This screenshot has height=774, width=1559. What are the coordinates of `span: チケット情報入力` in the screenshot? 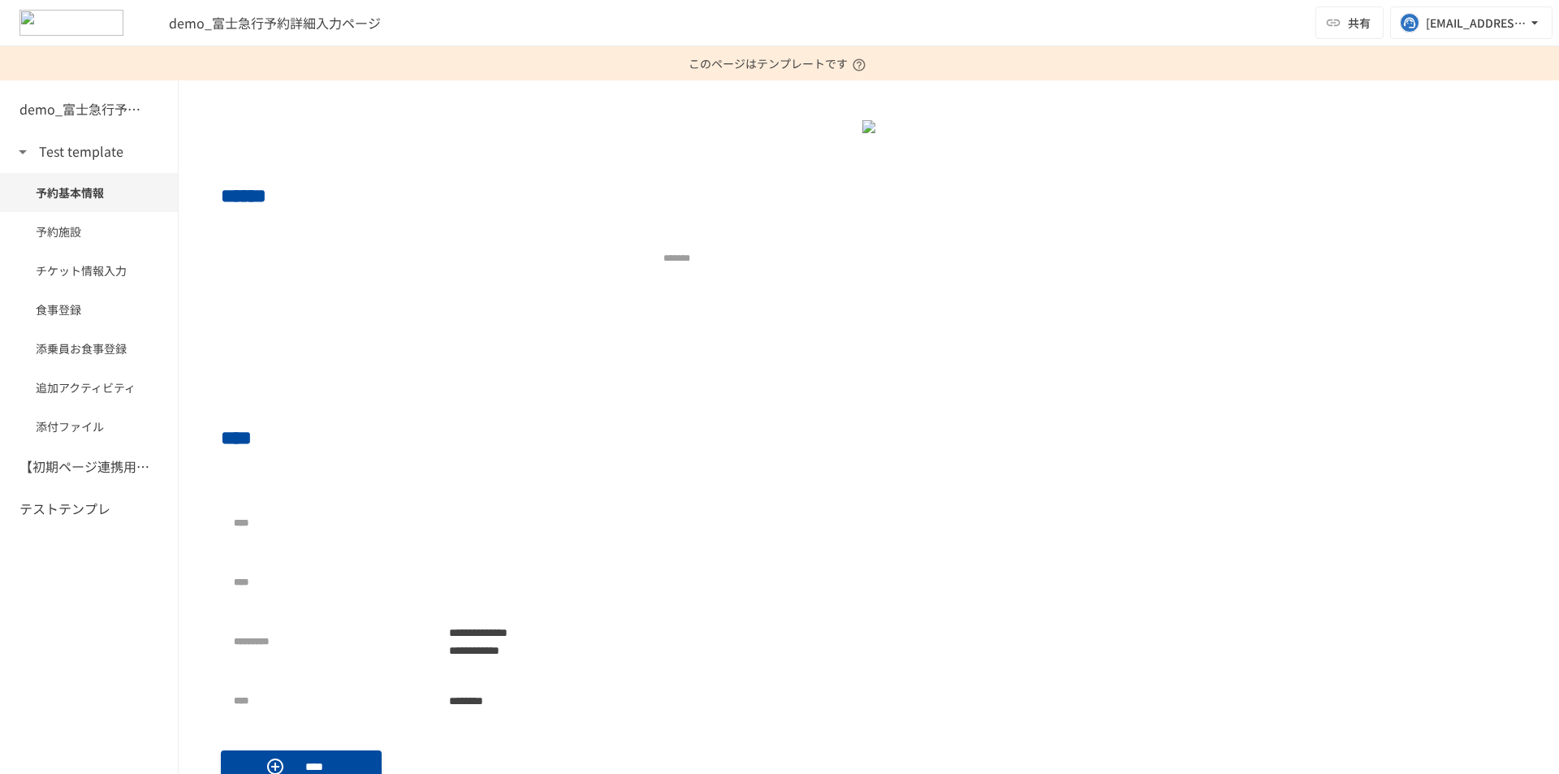 It's located at (88, 270).